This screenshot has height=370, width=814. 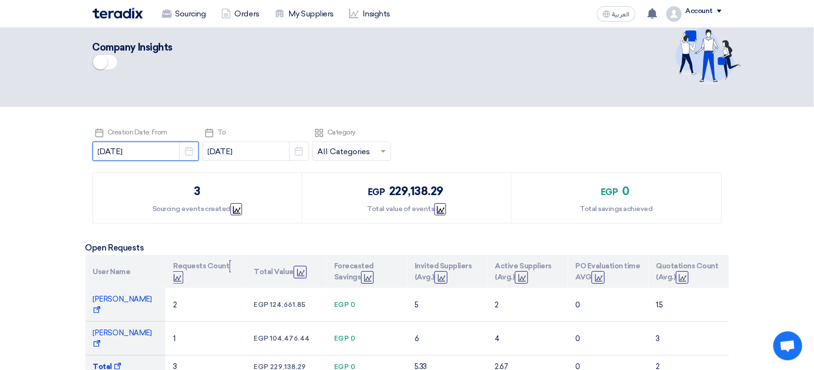 What do you see at coordinates (621, 14) in the screenshot?
I see `span: العربية` at bounding box center [621, 14].